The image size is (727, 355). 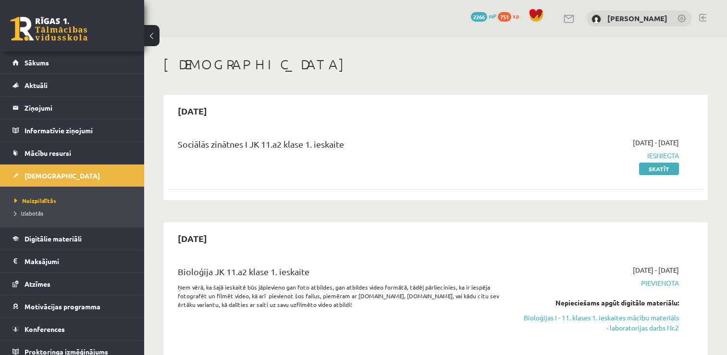 What do you see at coordinates (600, 283) in the screenshot?
I see `span: Pievienota` at bounding box center [600, 283].